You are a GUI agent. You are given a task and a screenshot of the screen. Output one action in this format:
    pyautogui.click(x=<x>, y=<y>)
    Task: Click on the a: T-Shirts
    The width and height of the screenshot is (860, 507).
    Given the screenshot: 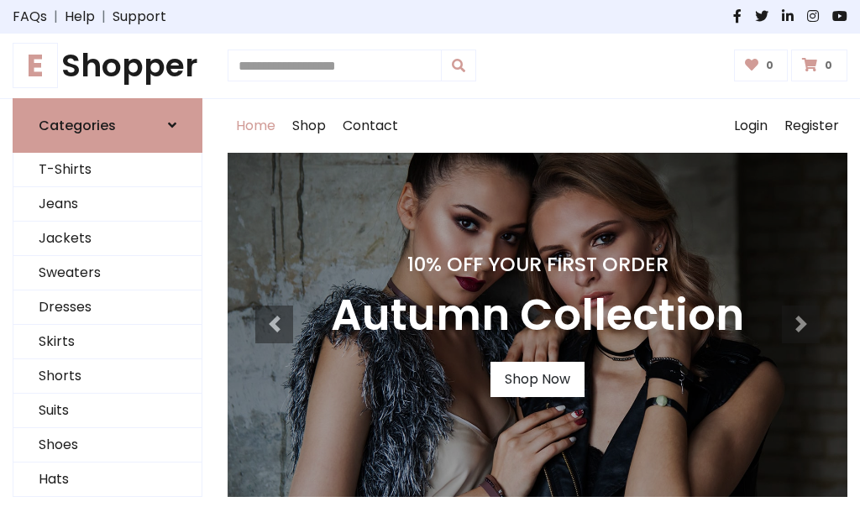 What is the action you would take?
    pyautogui.click(x=107, y=170)
    